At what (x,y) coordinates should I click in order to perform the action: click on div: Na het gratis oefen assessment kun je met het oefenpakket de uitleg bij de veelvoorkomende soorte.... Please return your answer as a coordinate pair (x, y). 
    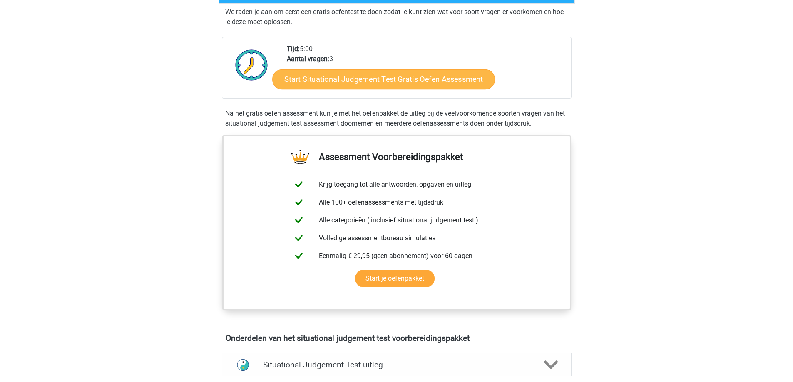
    Looking at the image, I should click on (396, 119).